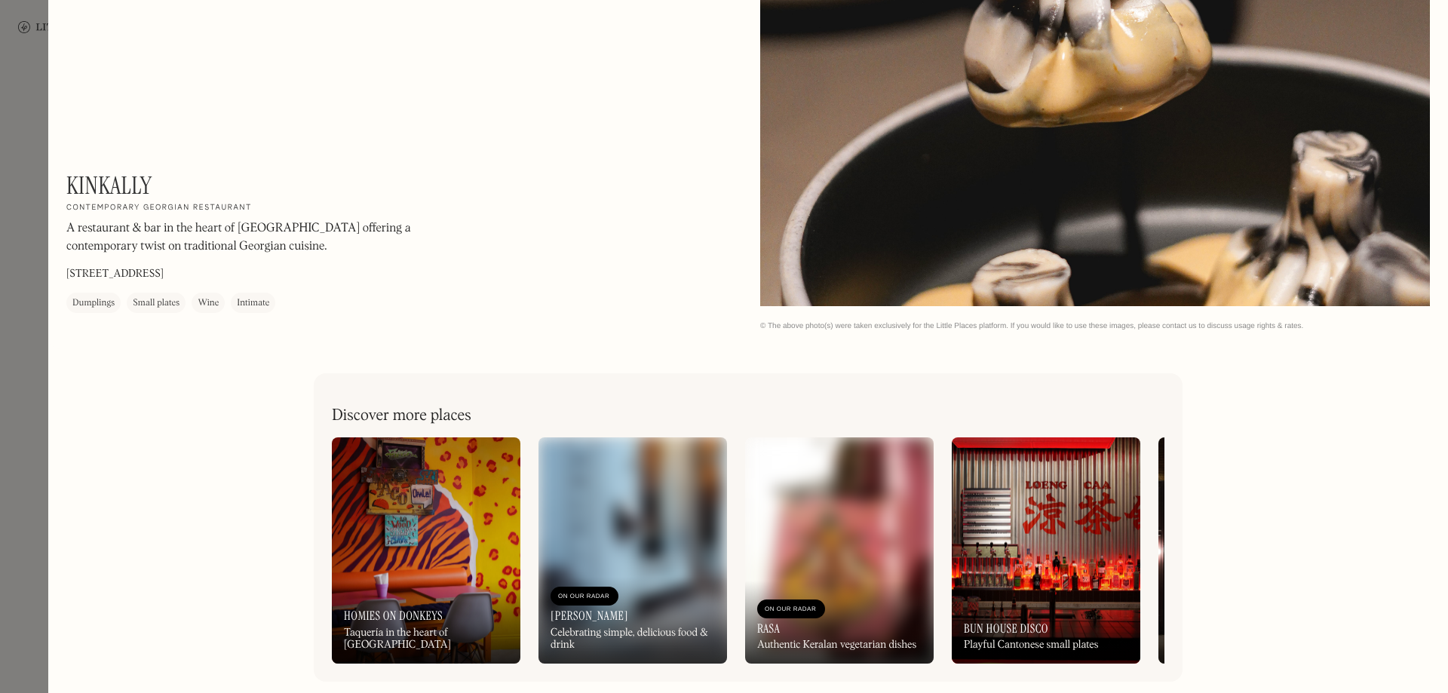 The height and width of the screenshot is (693, 1448). Describe the element at coordinates (839, 550) in the screenshot. I see `a: On Our RadarRasaAuthentic Keralan vegetarian dishes` at that location.